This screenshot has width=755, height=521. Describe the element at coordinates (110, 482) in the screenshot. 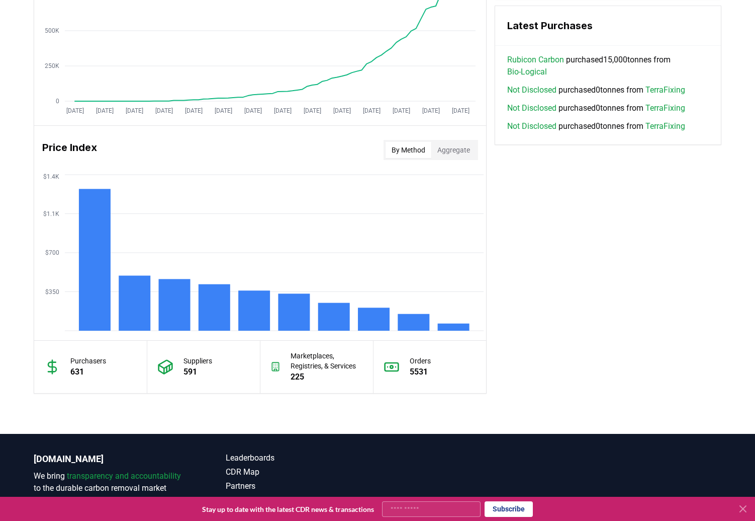

I see `p: We bring to the durable carbon removal market` at that location.